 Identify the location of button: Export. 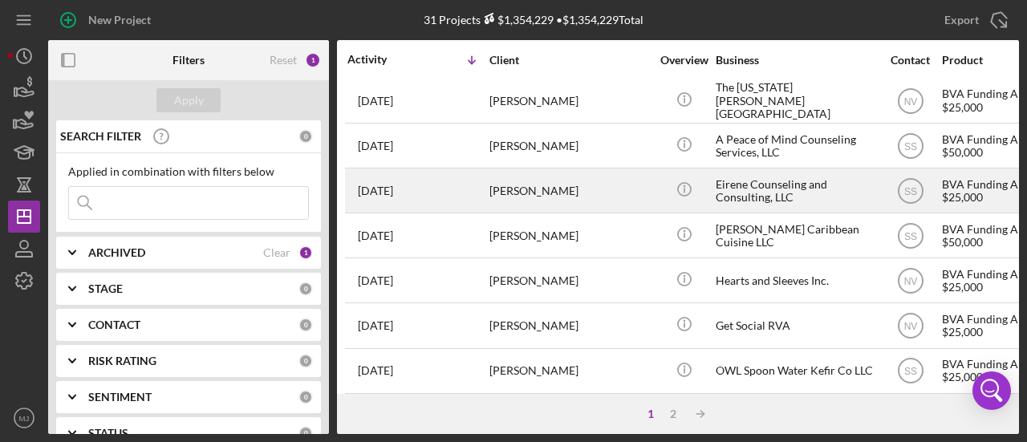
(974, 20).